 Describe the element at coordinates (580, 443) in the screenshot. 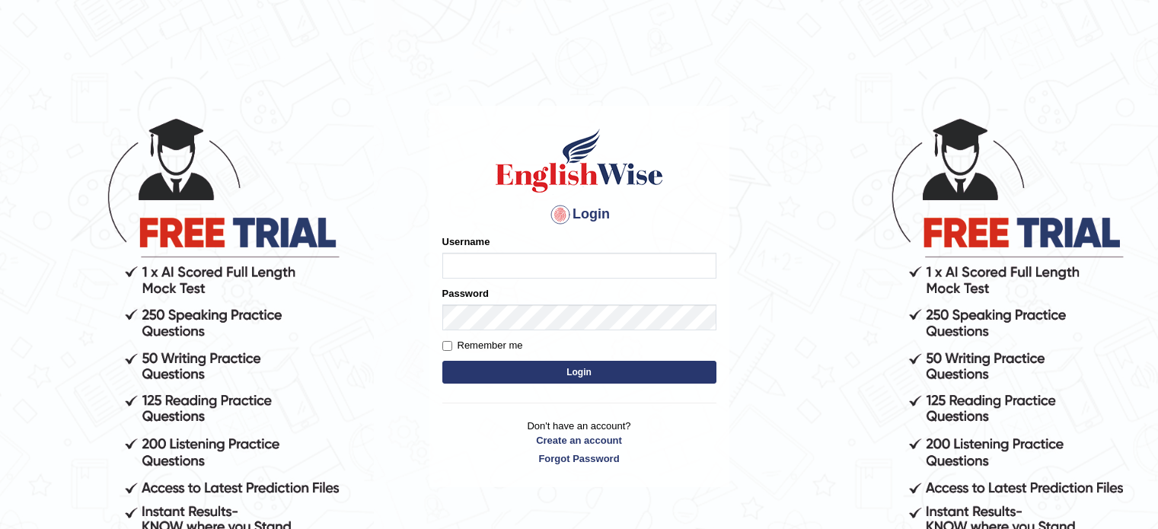

I see `p: Don't have an account?` at that location.